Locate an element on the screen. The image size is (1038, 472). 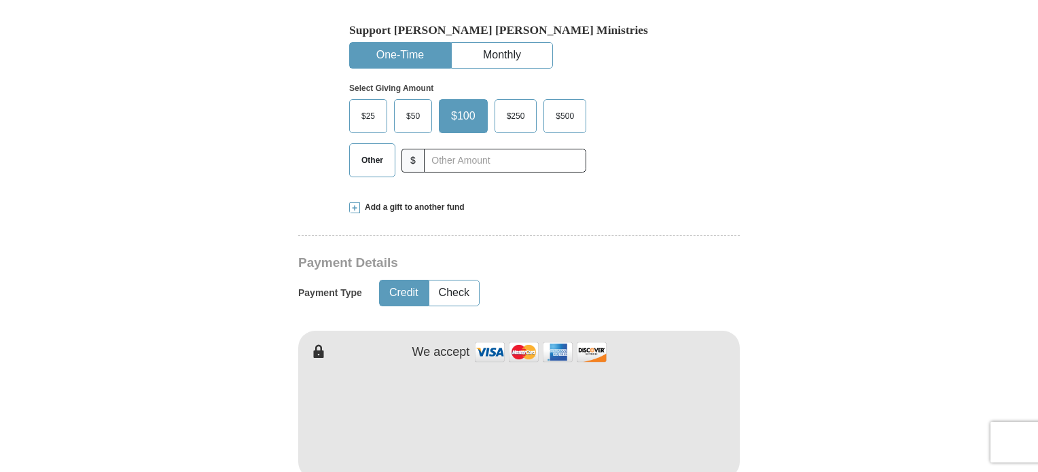
img: credit cards accepted is located at coordinates (541, 352).